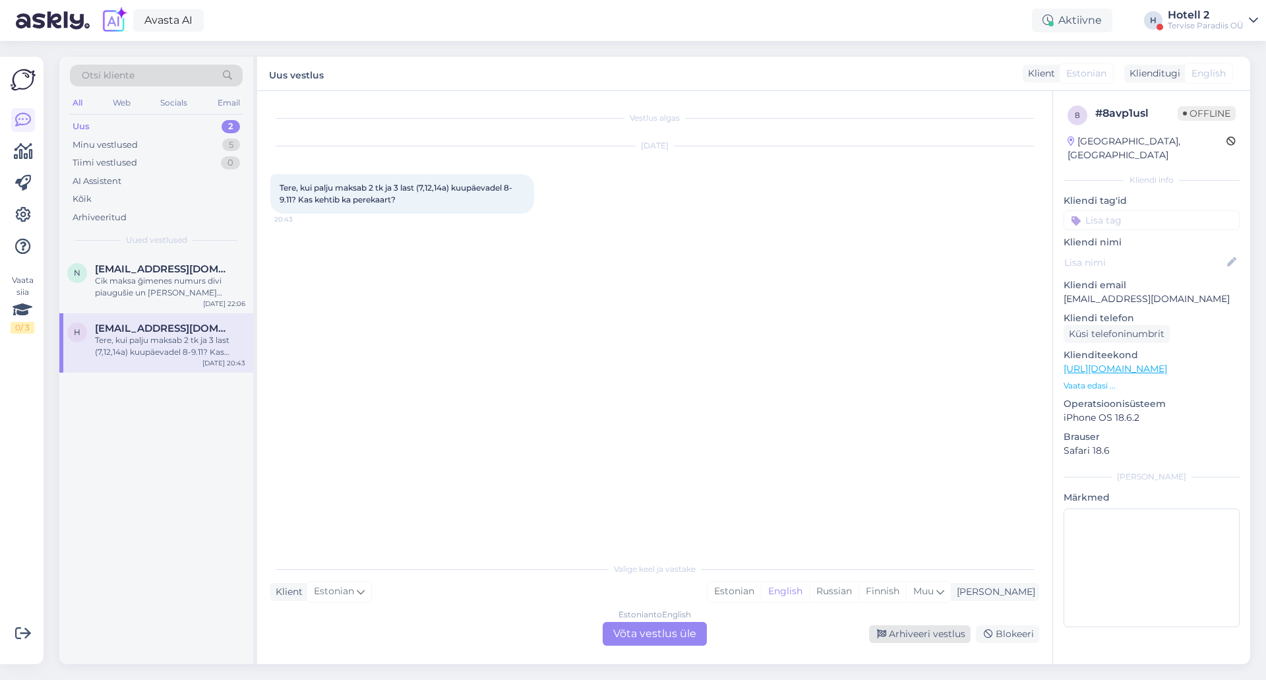 The image size is (1266, 680). Describe the element at coordinates (1152, 180) in the screenshot. I see `div: Kliendi info` at that location.